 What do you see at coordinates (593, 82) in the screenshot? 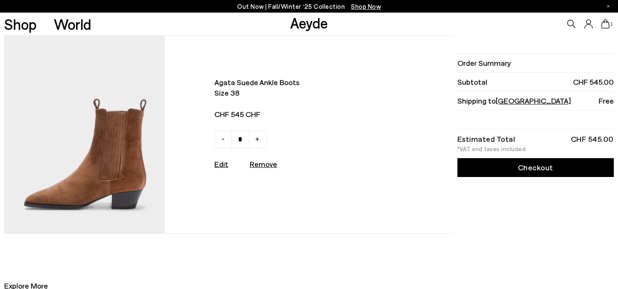
I see `span: CHF 545.00` at bounding box center [593, 82].